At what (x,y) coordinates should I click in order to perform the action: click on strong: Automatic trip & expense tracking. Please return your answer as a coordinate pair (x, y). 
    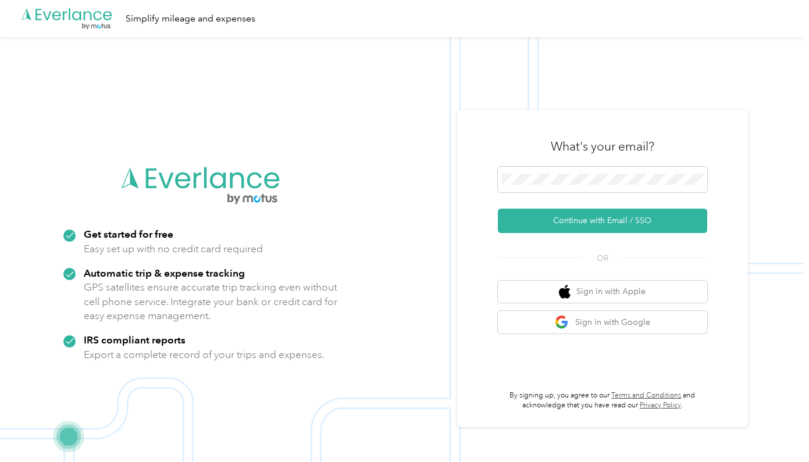
    Looking at the image, I should click on (164, 273).